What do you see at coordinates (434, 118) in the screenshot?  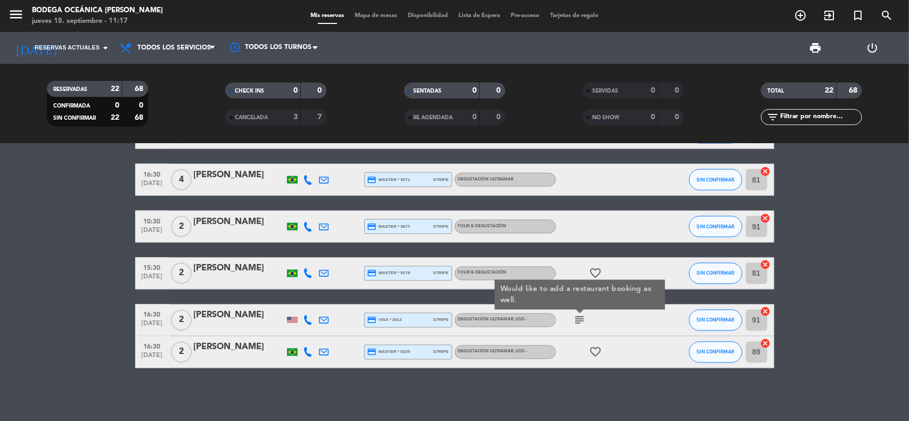 I see `span: RE AGENDADA` at bounding box center [434, 118].